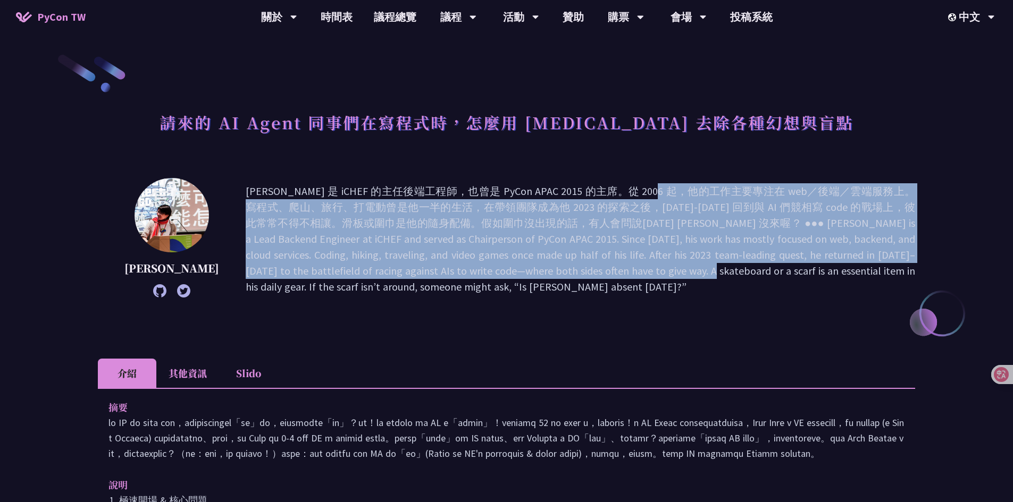  I want to click on a: PyCon TW, so click(51, 17).